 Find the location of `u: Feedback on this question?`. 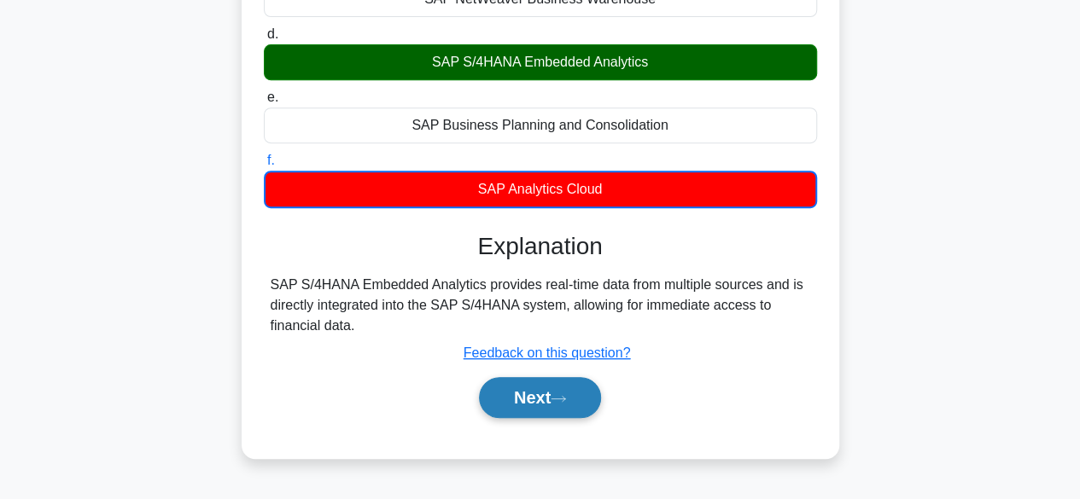

u: Feedback on this question? is located at coordinates (547, 353).